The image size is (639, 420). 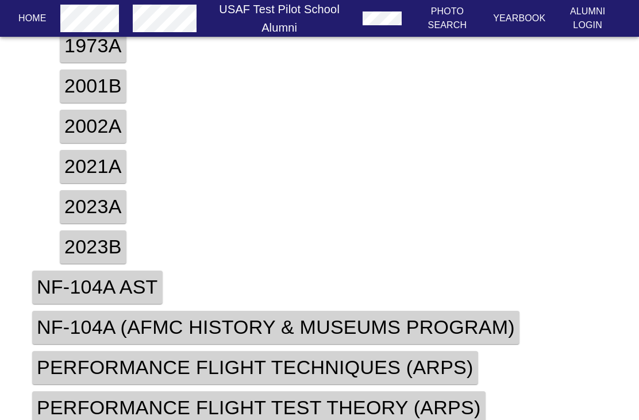 I want to click on button: Performance Flight Techniques (ARPS), so click(x=255, y=368).